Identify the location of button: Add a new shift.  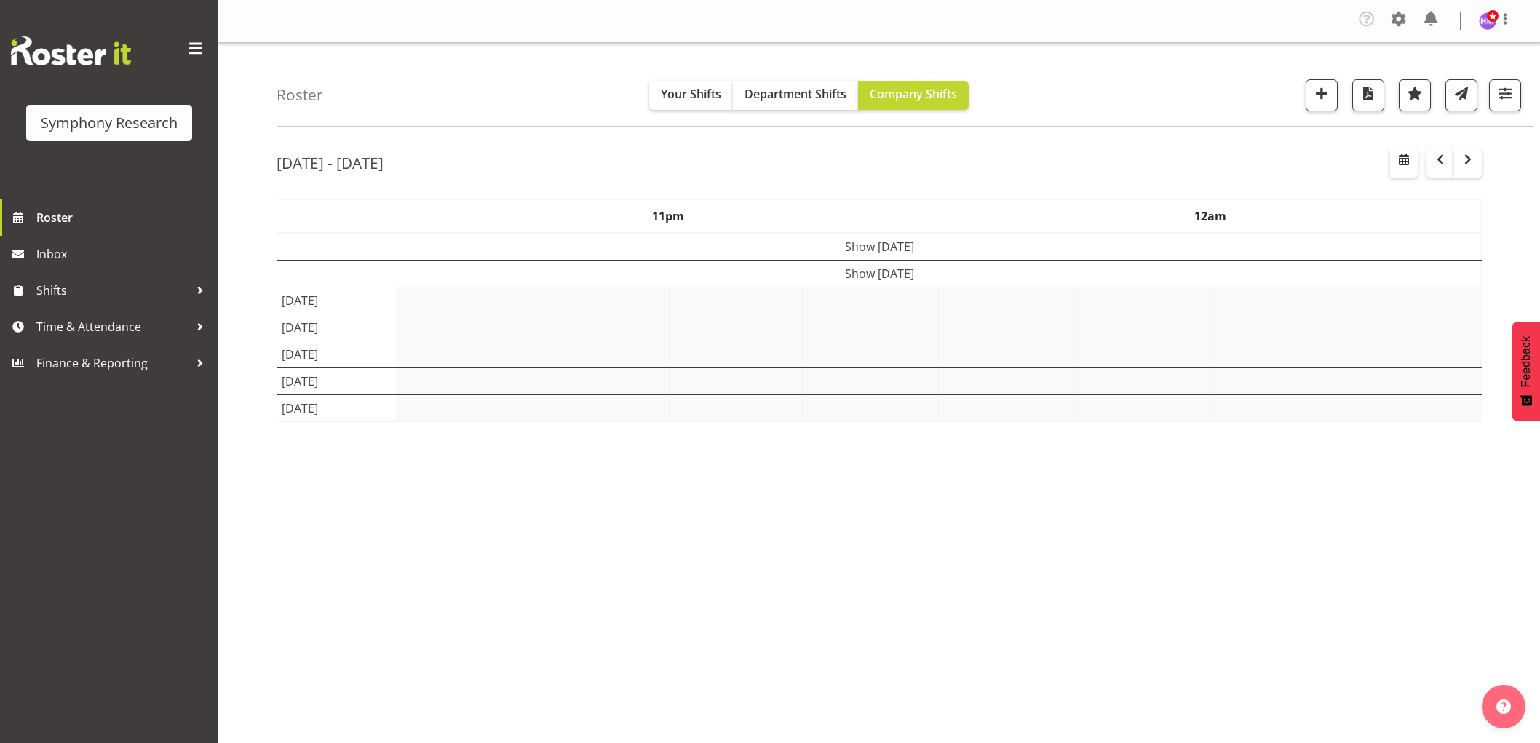
(1322, 95).